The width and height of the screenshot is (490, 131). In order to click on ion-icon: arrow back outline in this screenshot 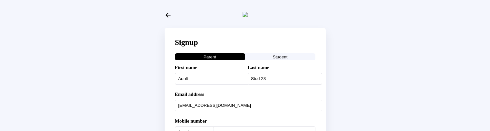, I will do `click(168, 15)`.